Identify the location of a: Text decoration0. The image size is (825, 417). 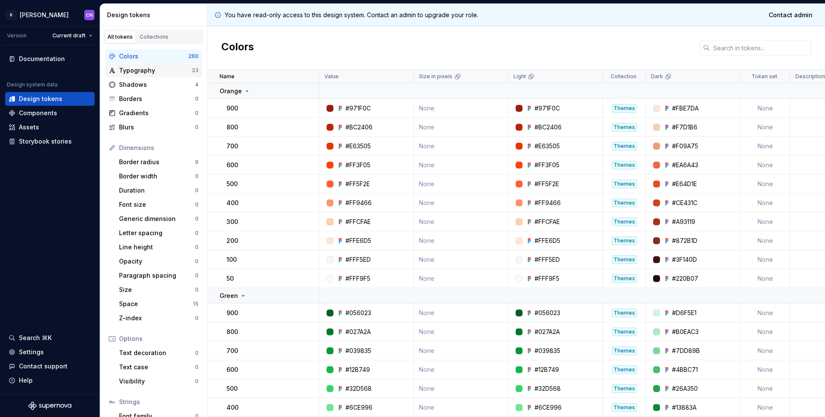
(159, 353).